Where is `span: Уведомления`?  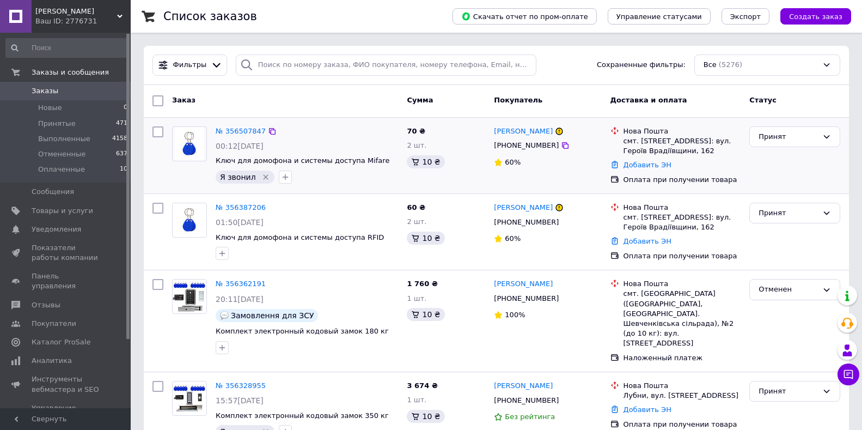 span: Уведомления is located at coordinates (56, 229).